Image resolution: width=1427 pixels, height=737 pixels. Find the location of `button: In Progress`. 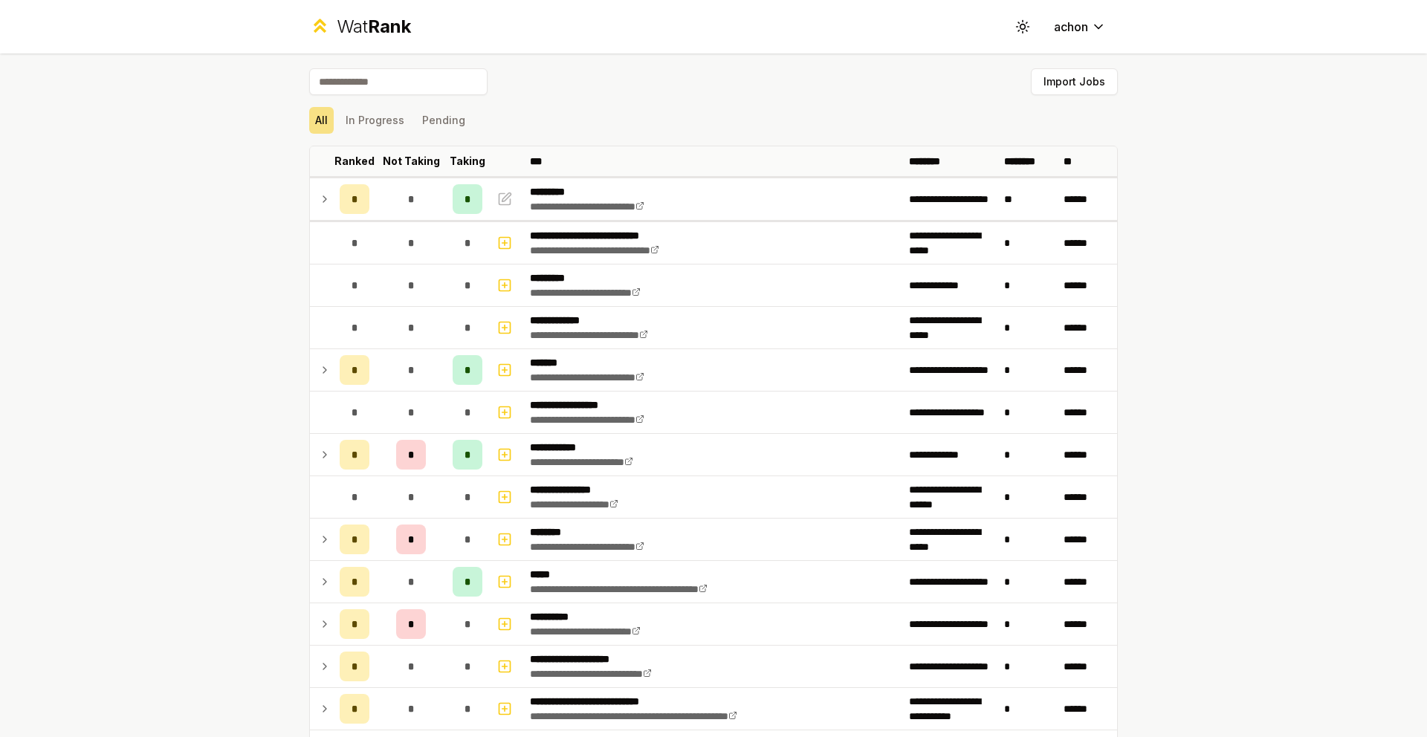

button: In Progress is located at coordinates (374, 120).